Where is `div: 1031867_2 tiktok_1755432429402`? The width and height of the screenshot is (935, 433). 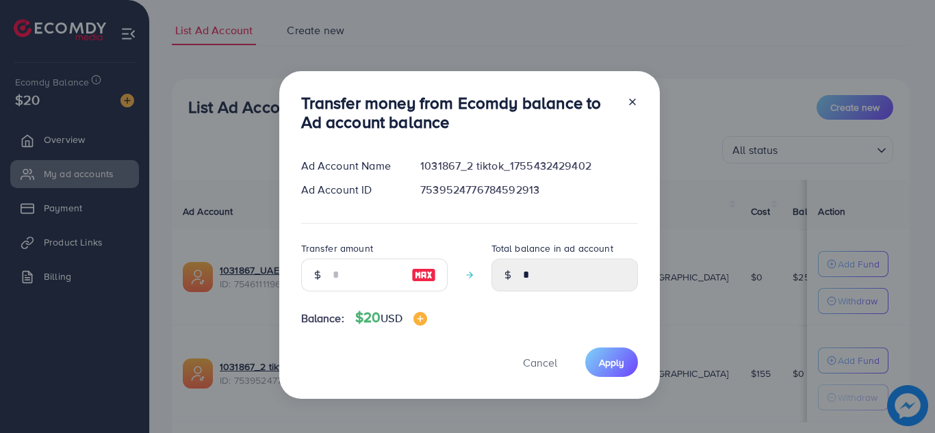
div: 1031867_2 tiktok_1755432429402 is located at coordinates (528, 166).